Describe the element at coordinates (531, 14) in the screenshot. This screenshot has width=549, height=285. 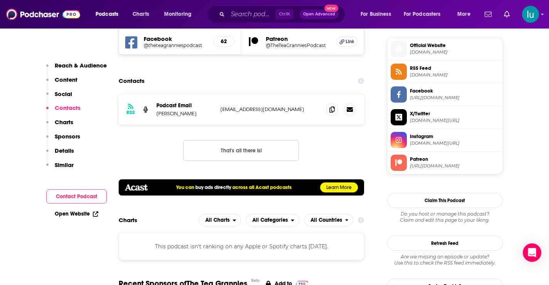
I see `img: User Profile` at that location.